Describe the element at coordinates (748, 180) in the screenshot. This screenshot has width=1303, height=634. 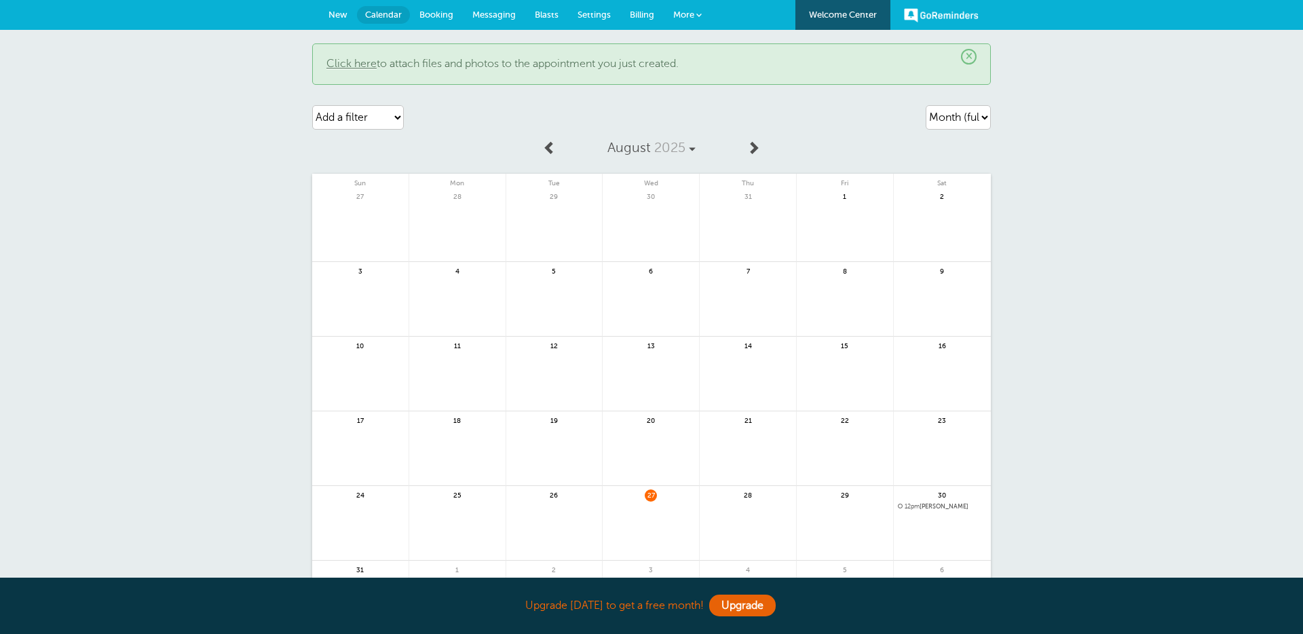
I see `span: Thu` at that location.